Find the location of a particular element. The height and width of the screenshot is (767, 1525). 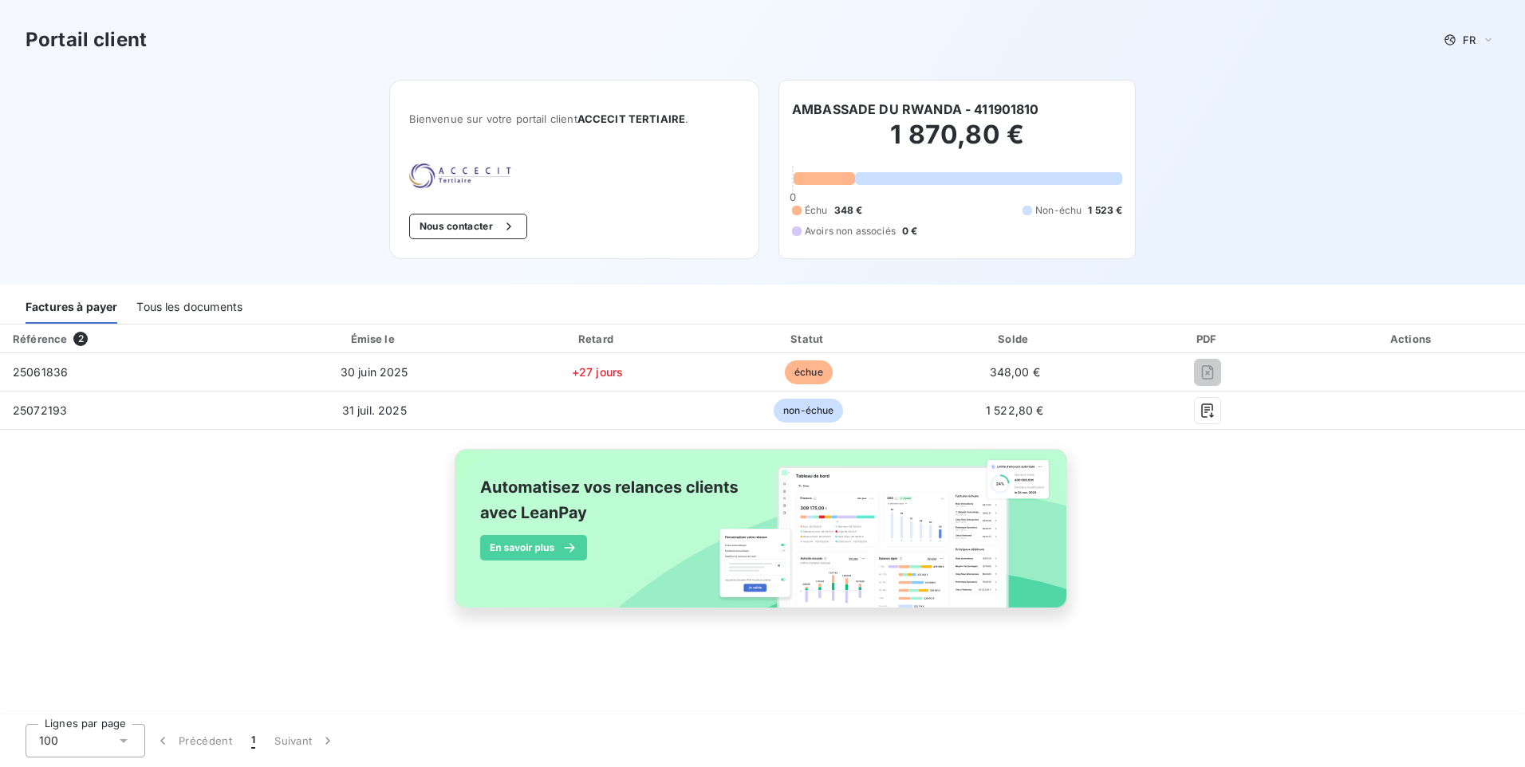

h3: Portail client is located at coordinates (86, 40).